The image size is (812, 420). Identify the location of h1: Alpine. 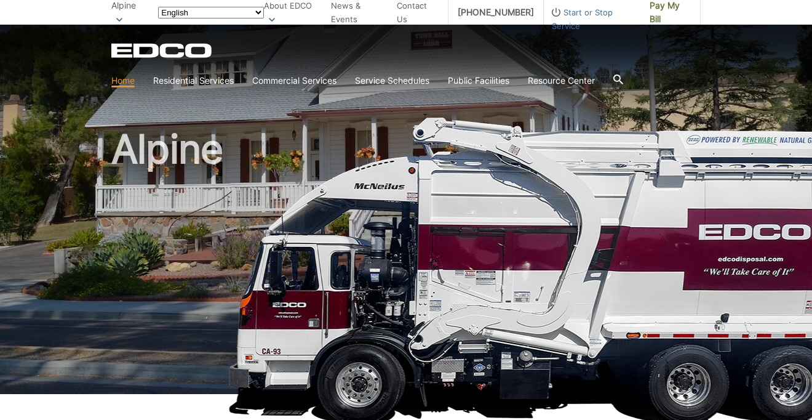
(406, 264).